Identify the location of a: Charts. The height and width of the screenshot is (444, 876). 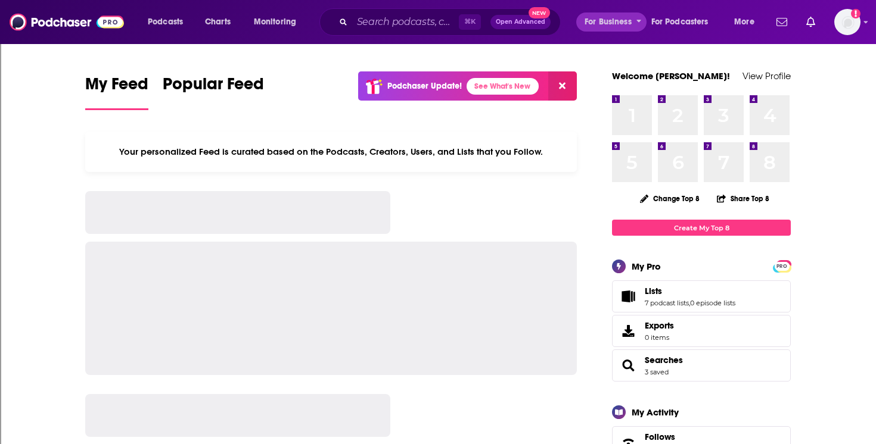
(217, 22).